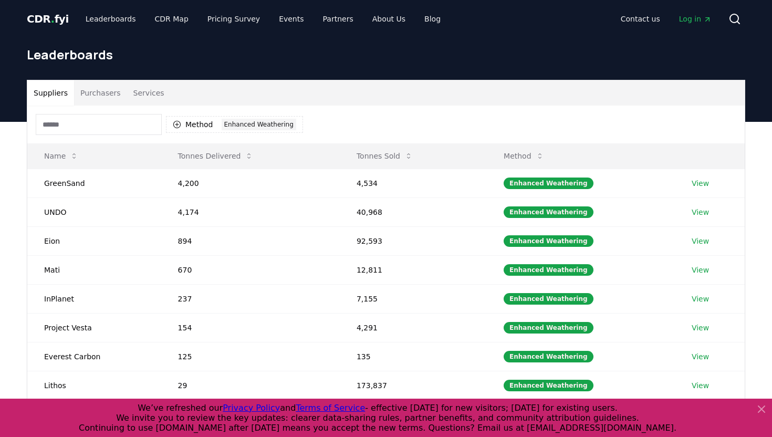 The height and width of the screenshot is (437, 772). I want to click on a: Contact us, so click(640, 19).